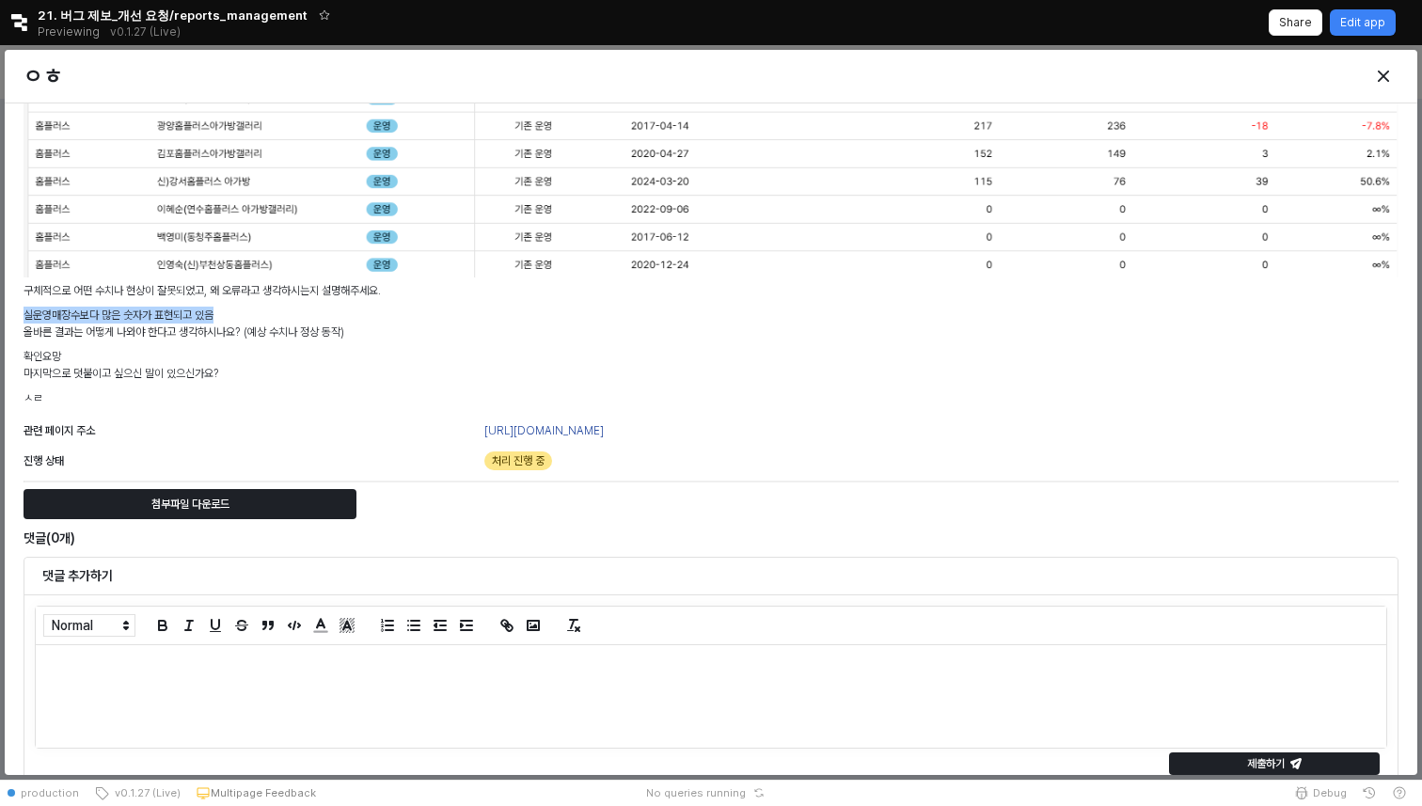  I want to click on span: v0.1.27 (Live), so click(145, 793).